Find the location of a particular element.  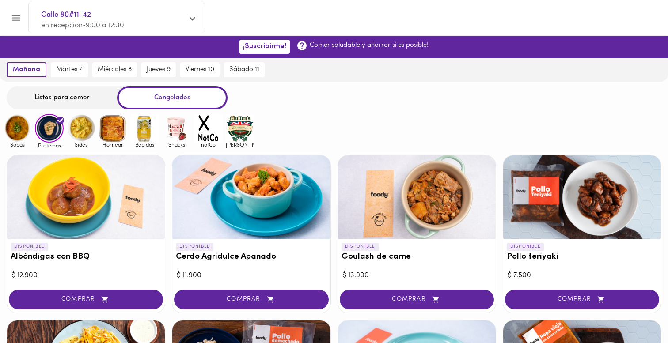

img: Sides is located at coordinates (81, 128).